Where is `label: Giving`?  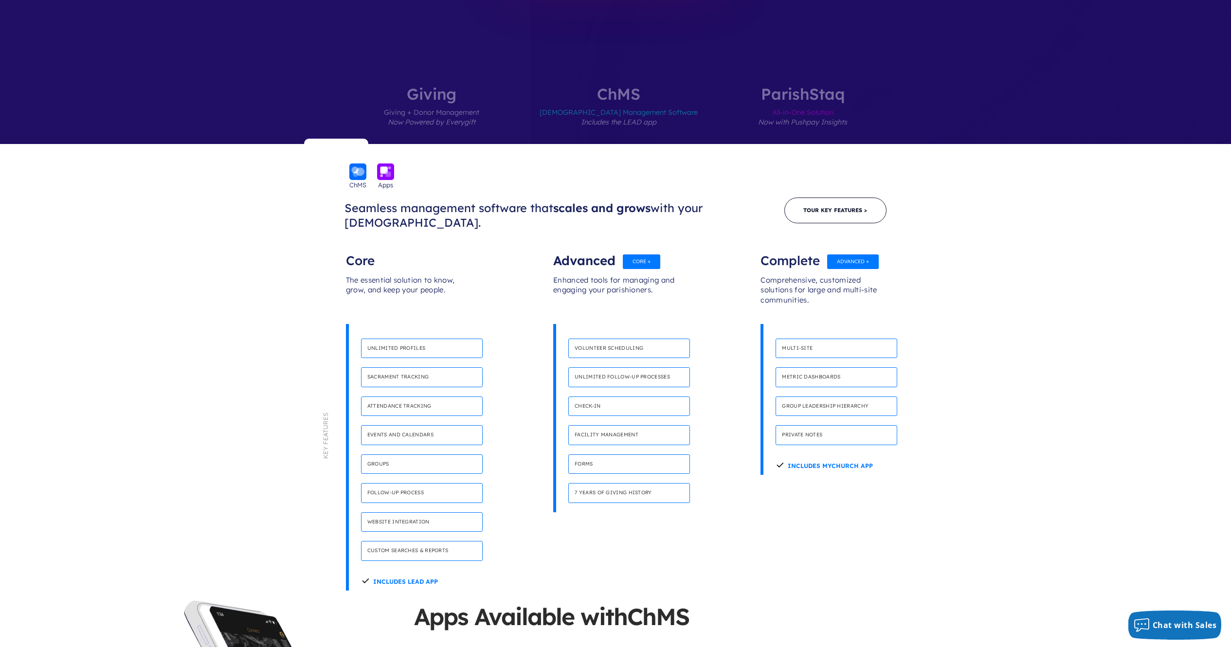
label: Giving is located at coordinates (432, 115).